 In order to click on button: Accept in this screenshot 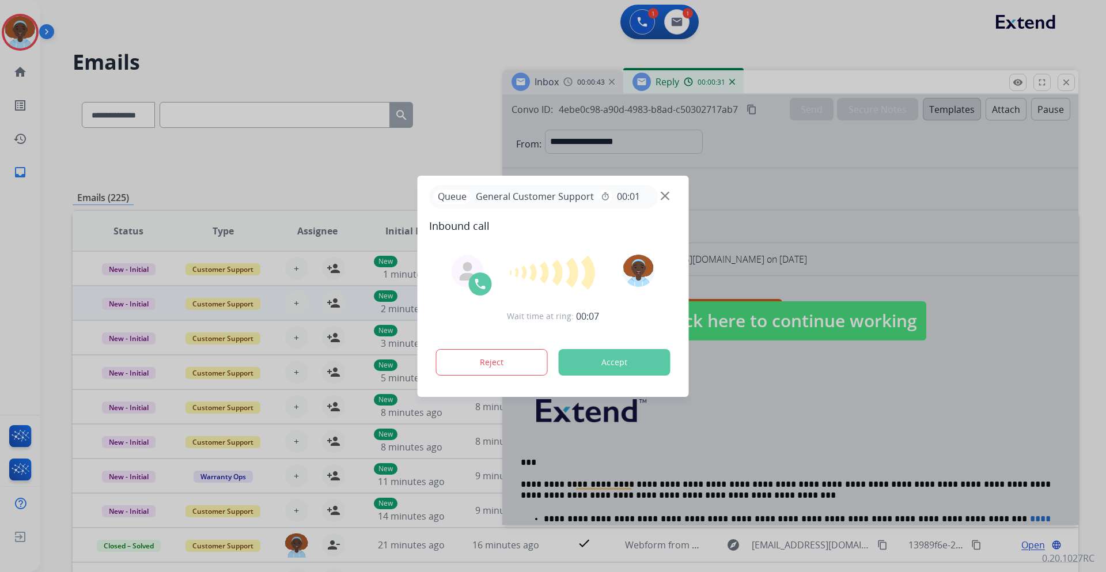, I will do `click(615, 362)`.